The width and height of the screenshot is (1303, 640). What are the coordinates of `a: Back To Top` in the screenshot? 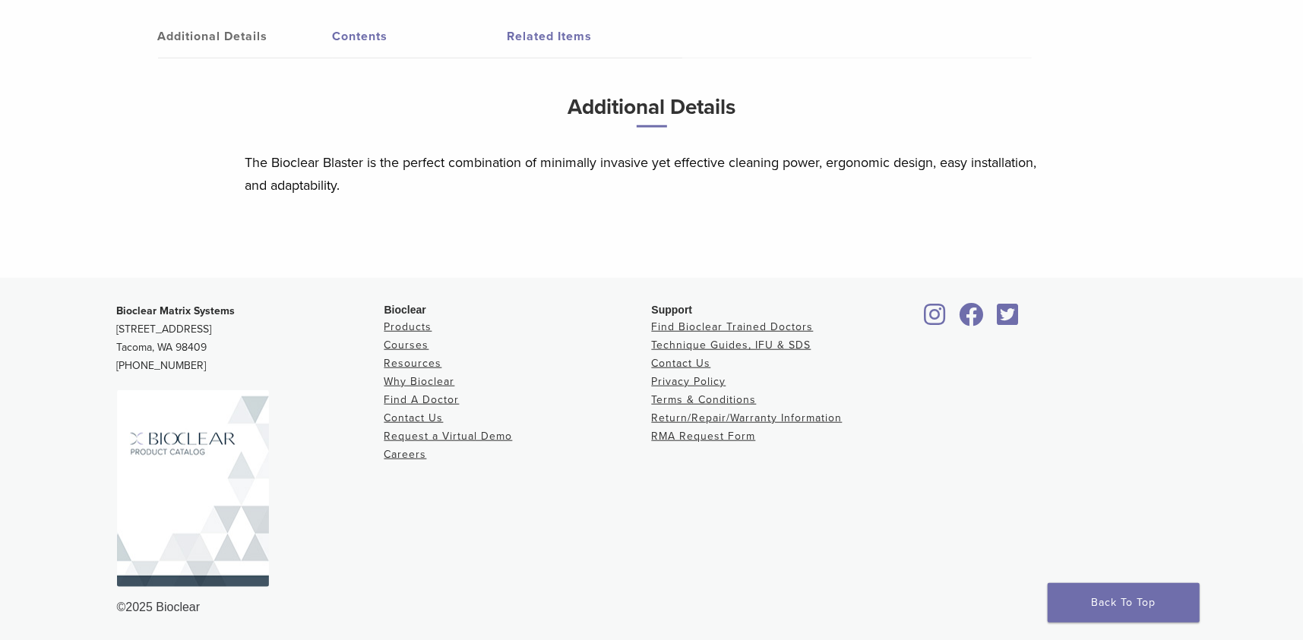 It's located at (1123, 603).